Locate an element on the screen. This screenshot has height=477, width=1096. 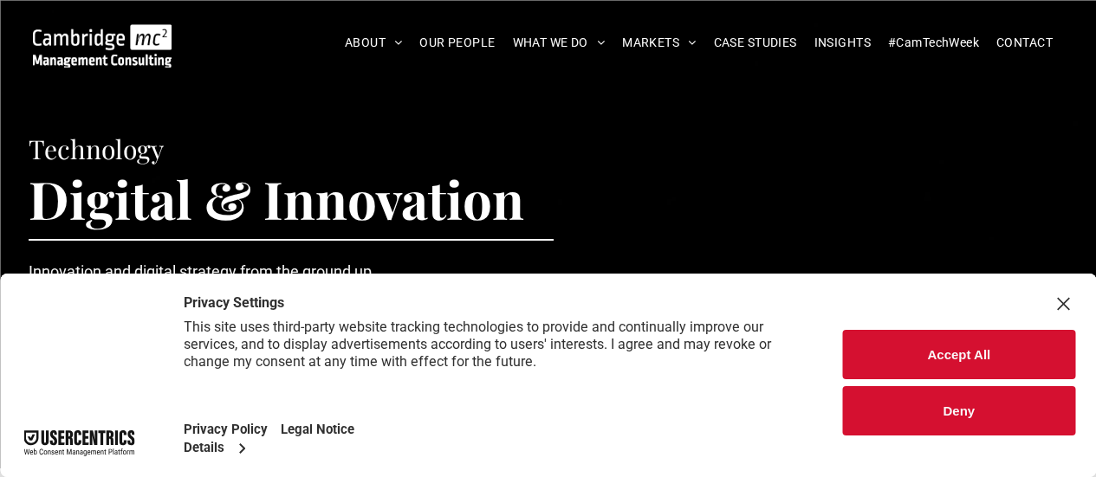
a: #CamTechWeek is located at coordinates (933, 42).